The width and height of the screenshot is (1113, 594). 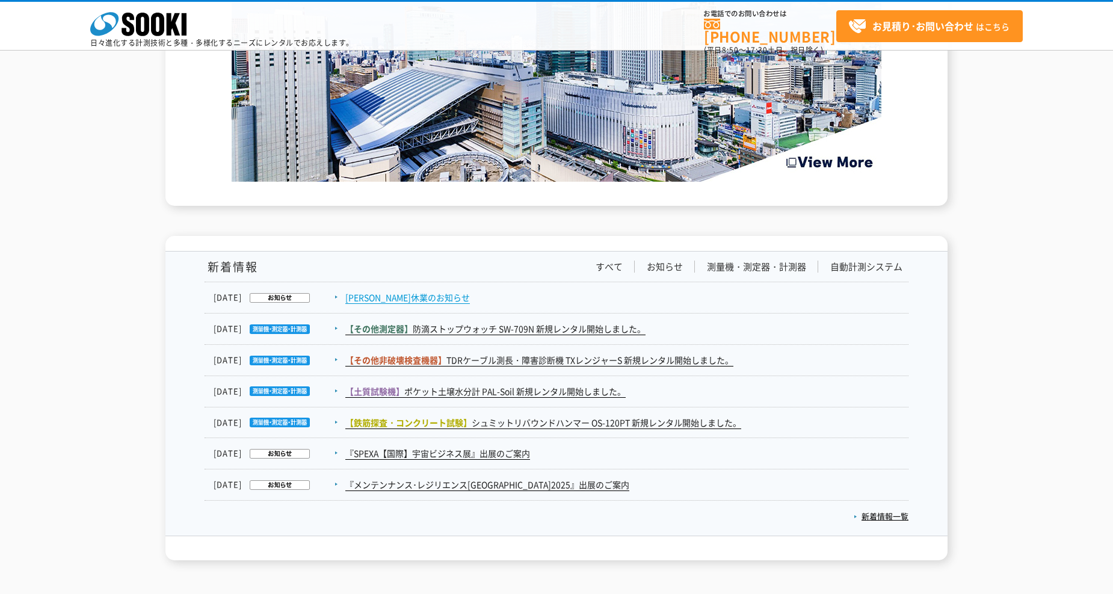 What do you see at coordinates (770, 14) in the screenshot?
I see `span: お電話でのお問い合わせは` at bounding box center [770, 14].